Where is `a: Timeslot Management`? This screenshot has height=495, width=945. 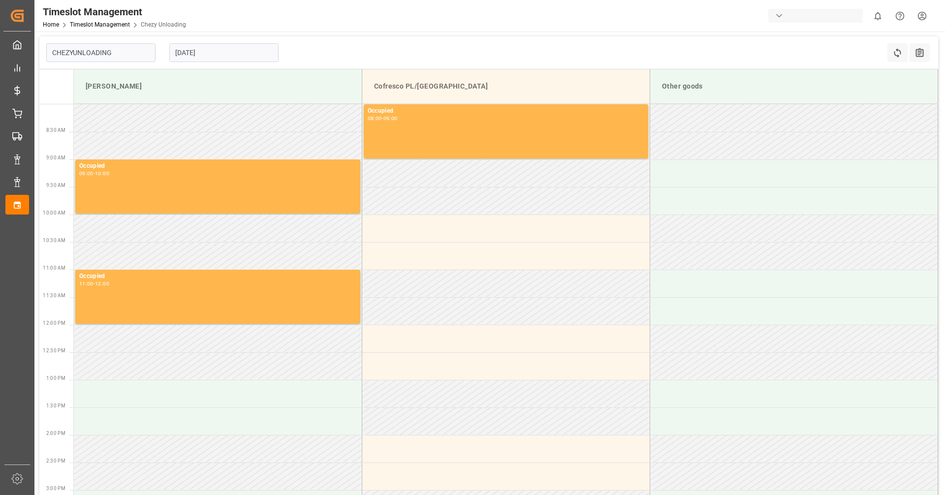
a: Timeslot Management is located at coordinates (100, 25).